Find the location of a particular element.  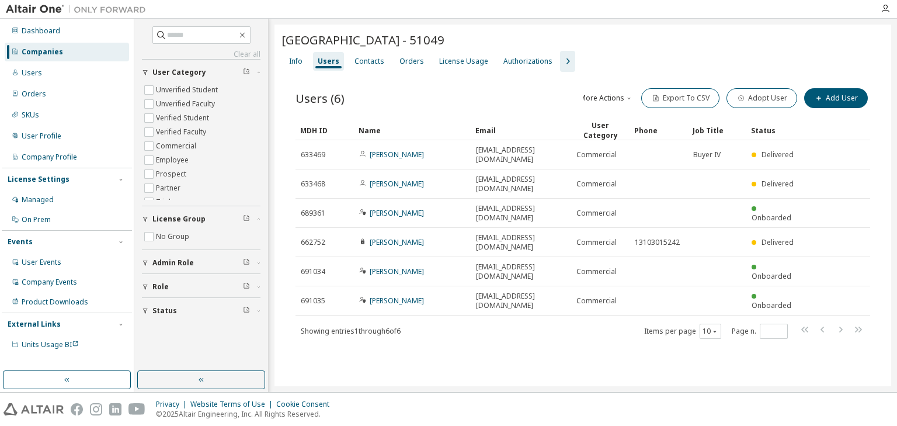

div: Job Title is located at coordinates (717, 130).